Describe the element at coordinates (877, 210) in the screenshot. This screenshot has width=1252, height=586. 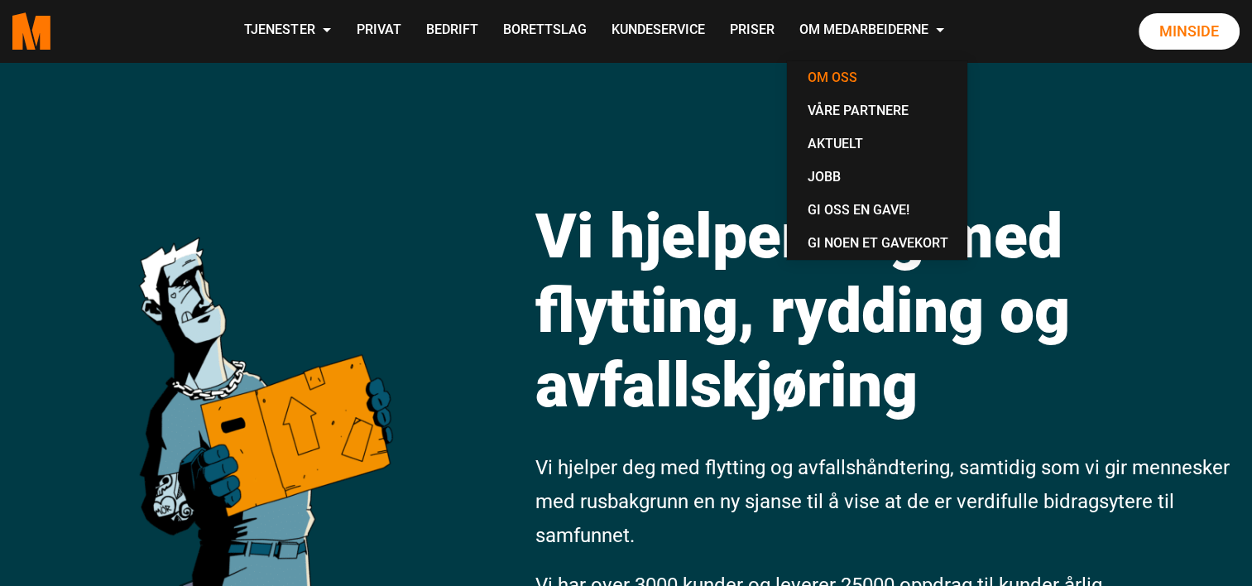
I see `a: Gi oss en gave!` at that location.